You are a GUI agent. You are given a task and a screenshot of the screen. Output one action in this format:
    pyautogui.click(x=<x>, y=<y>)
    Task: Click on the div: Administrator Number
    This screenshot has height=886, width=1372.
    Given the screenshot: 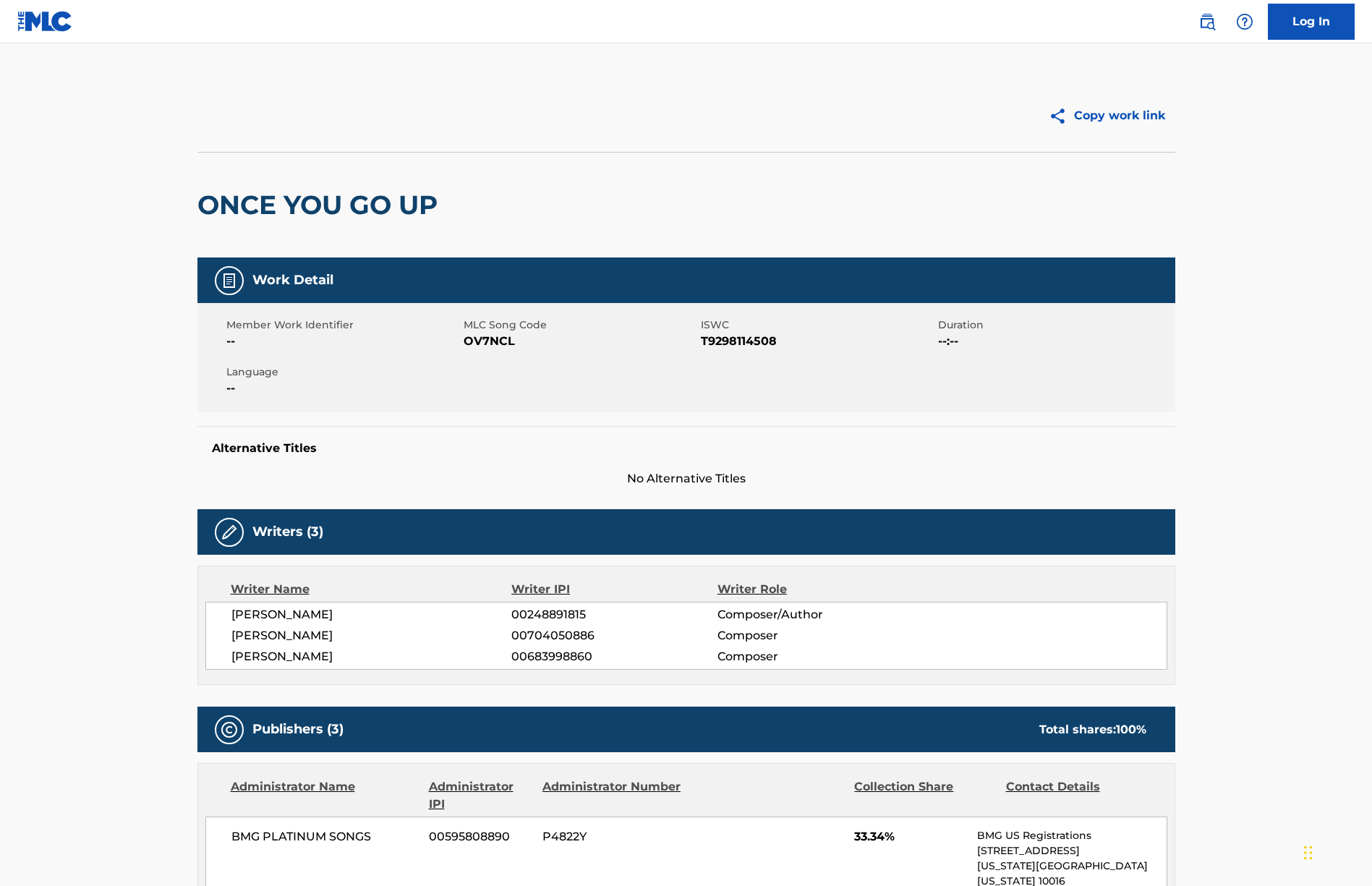 What is the action you would take?
    pyautogui.click(x=612, y=795)
    